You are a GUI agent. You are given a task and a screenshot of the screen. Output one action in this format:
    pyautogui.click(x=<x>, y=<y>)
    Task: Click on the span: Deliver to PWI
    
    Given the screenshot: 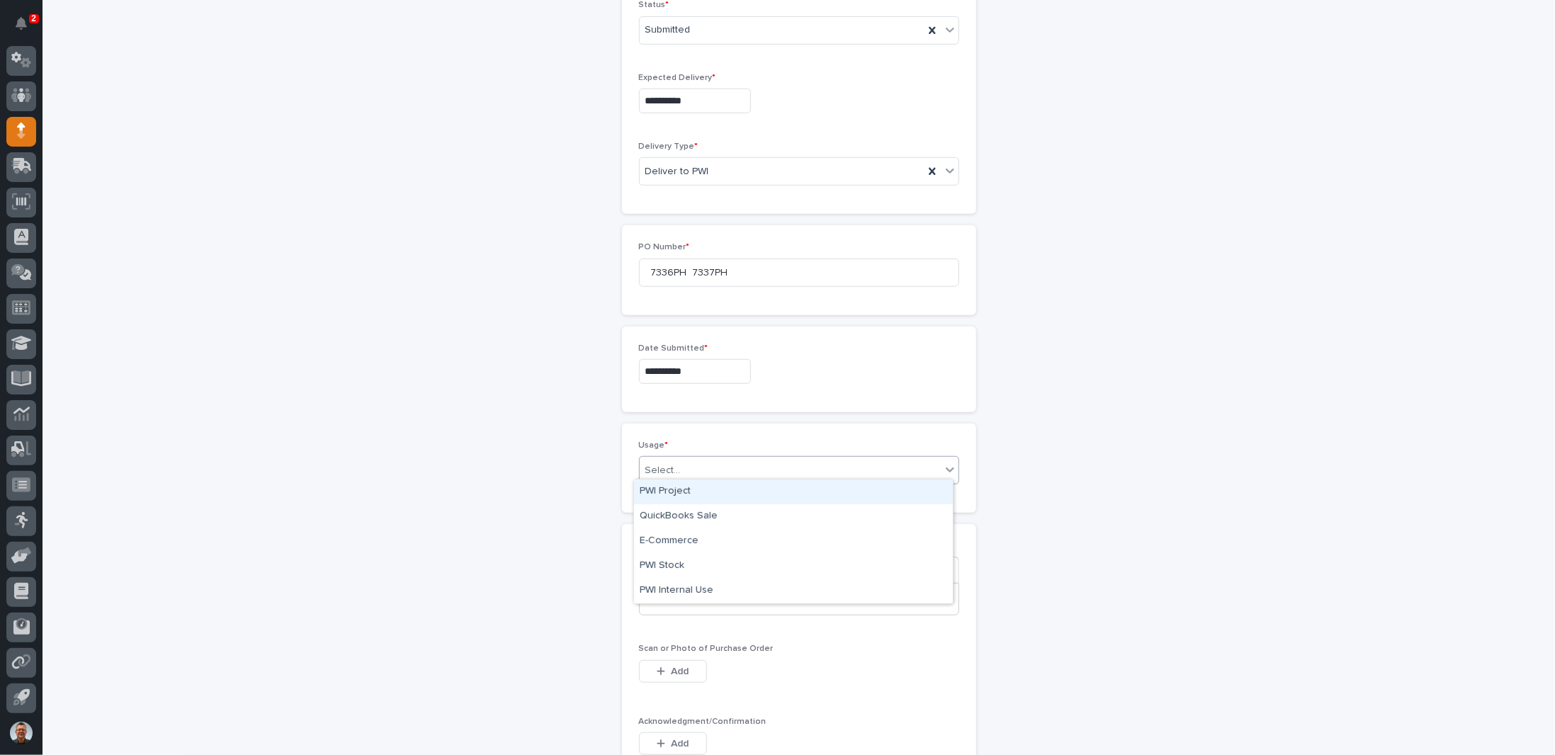 What is the action you would take?
    pyautogui.click(x=677, y=171)
    